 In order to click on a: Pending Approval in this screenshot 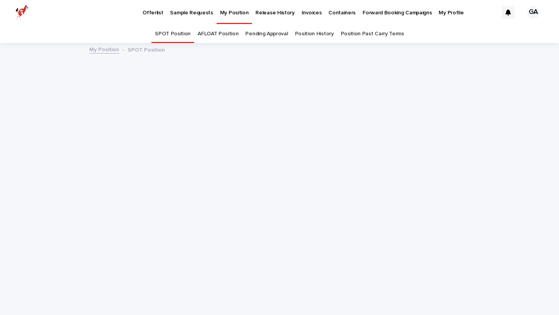, I will do `click(266, 34)`.